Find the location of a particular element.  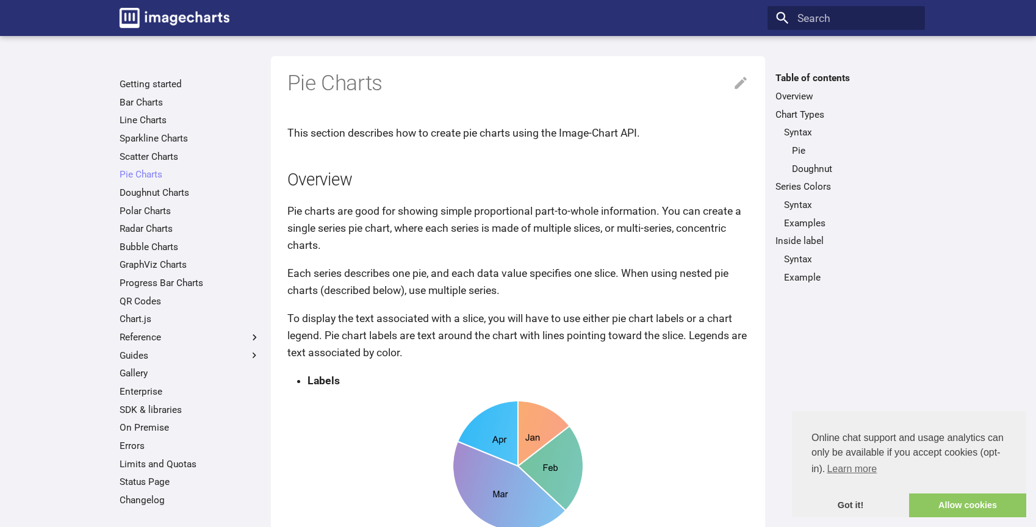

strong: Labels is located at coordinates (323, 381).